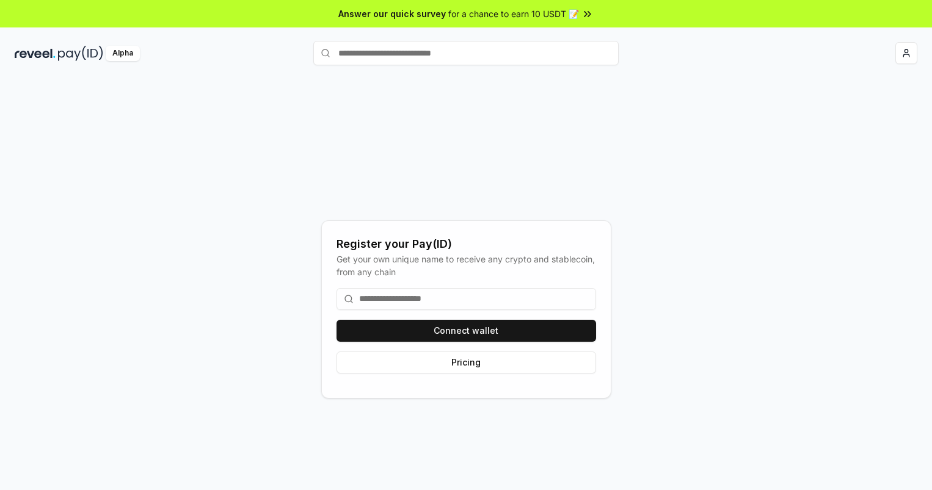 This screenshot has width=932, height=490. What do you see at coordinates (392, 13) in the screenshot?
I see `span: Answer our quick survey` at bounding box center [392, 13].